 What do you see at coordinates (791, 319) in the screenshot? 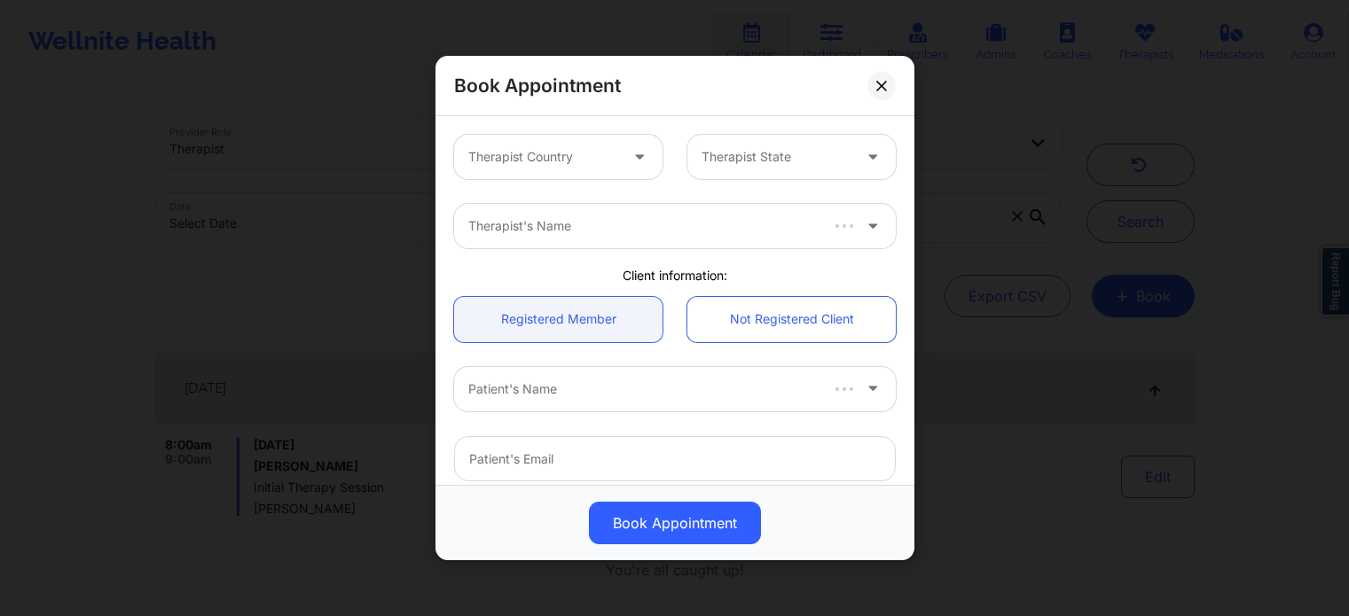
I see `a: Not Registered Client` at bounding box center [791, 319].